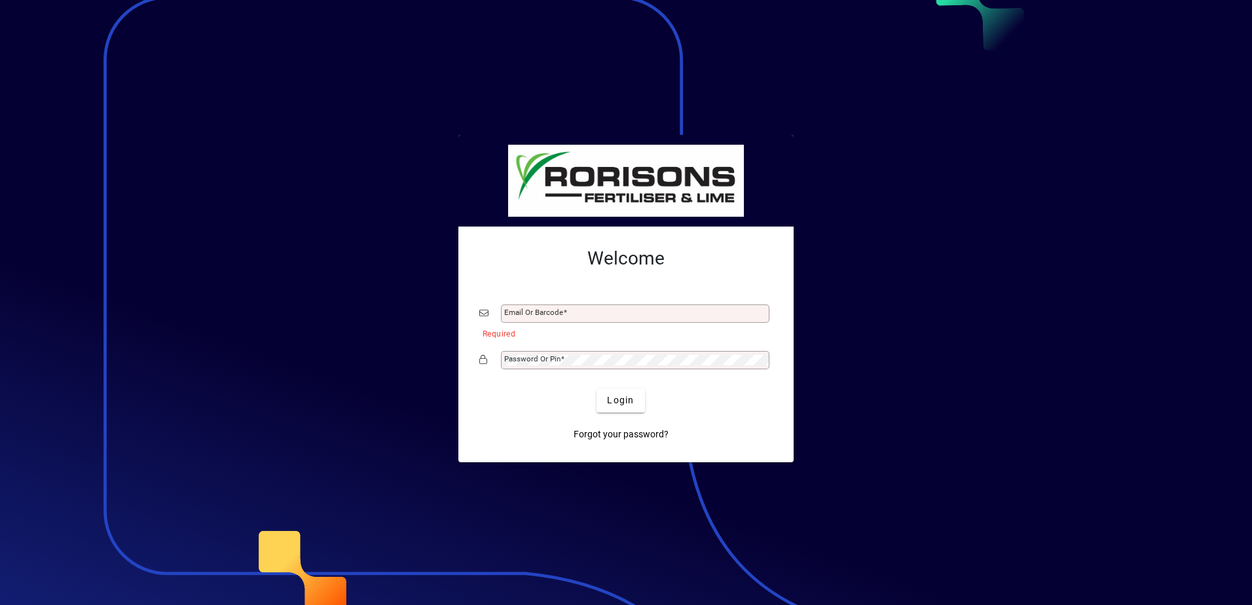  Describe the element at coordinates (534, 312) in the screenshot. I see `mat-label: Email or Barcode` at that location.